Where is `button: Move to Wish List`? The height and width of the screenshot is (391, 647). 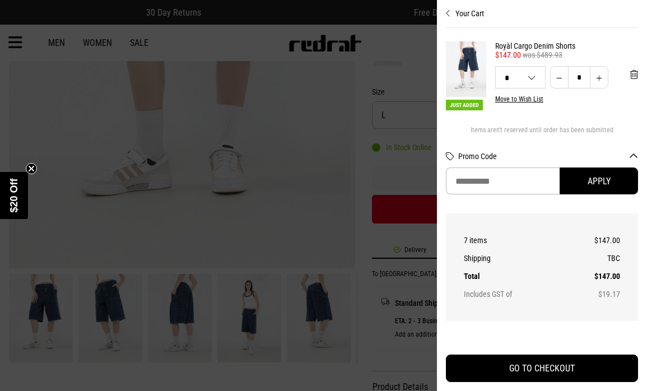 button: Move to Wish List is located at coordinates (519, 99).